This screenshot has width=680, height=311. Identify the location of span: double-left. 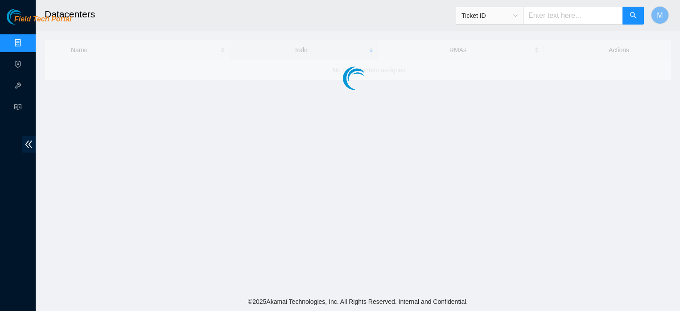
(29, 144).